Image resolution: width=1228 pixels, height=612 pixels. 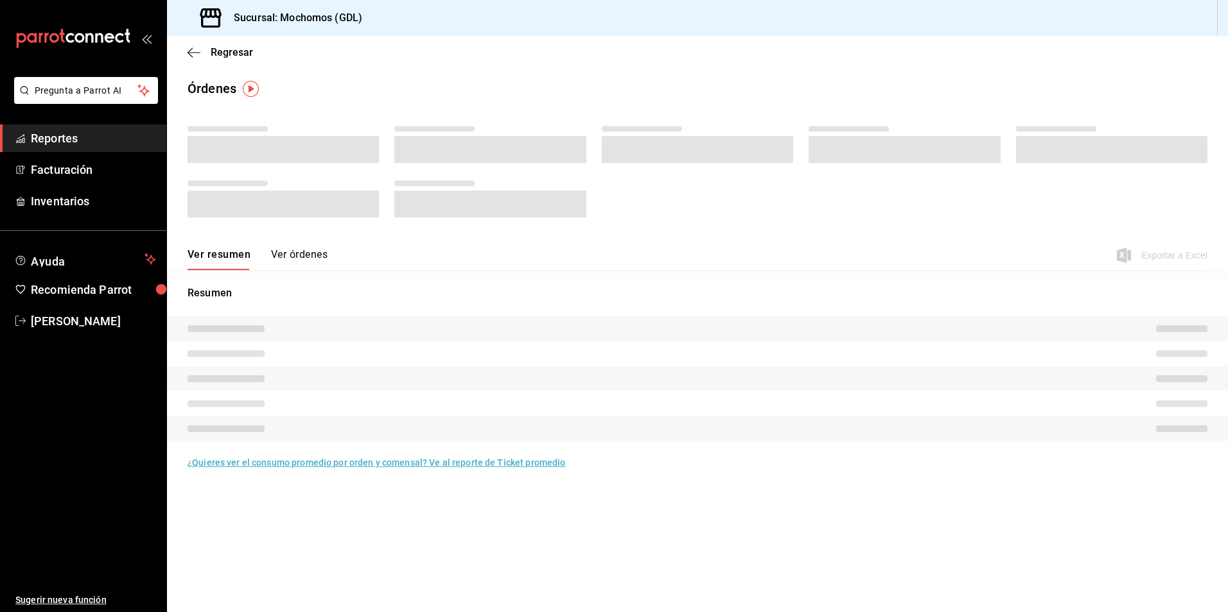 I want to click on a: ¿Quieres ver el consumo promedio por orden y comensal? Ve al reporte de Ticket promedio, so click(x=376, y=463).